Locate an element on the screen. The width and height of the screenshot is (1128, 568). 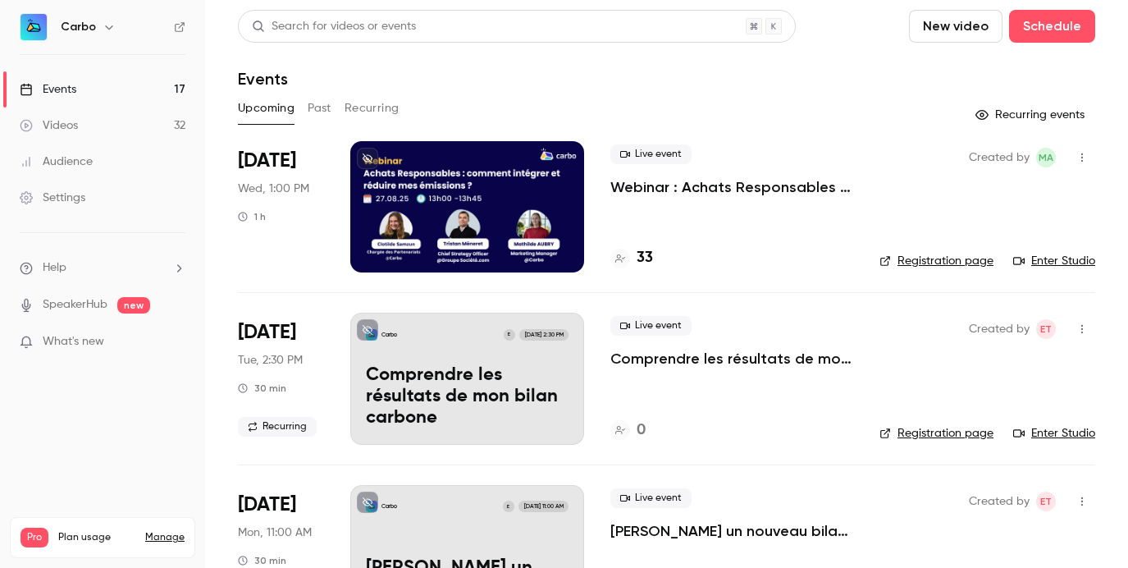
h4: 33 is located at coordinates (645, 258).